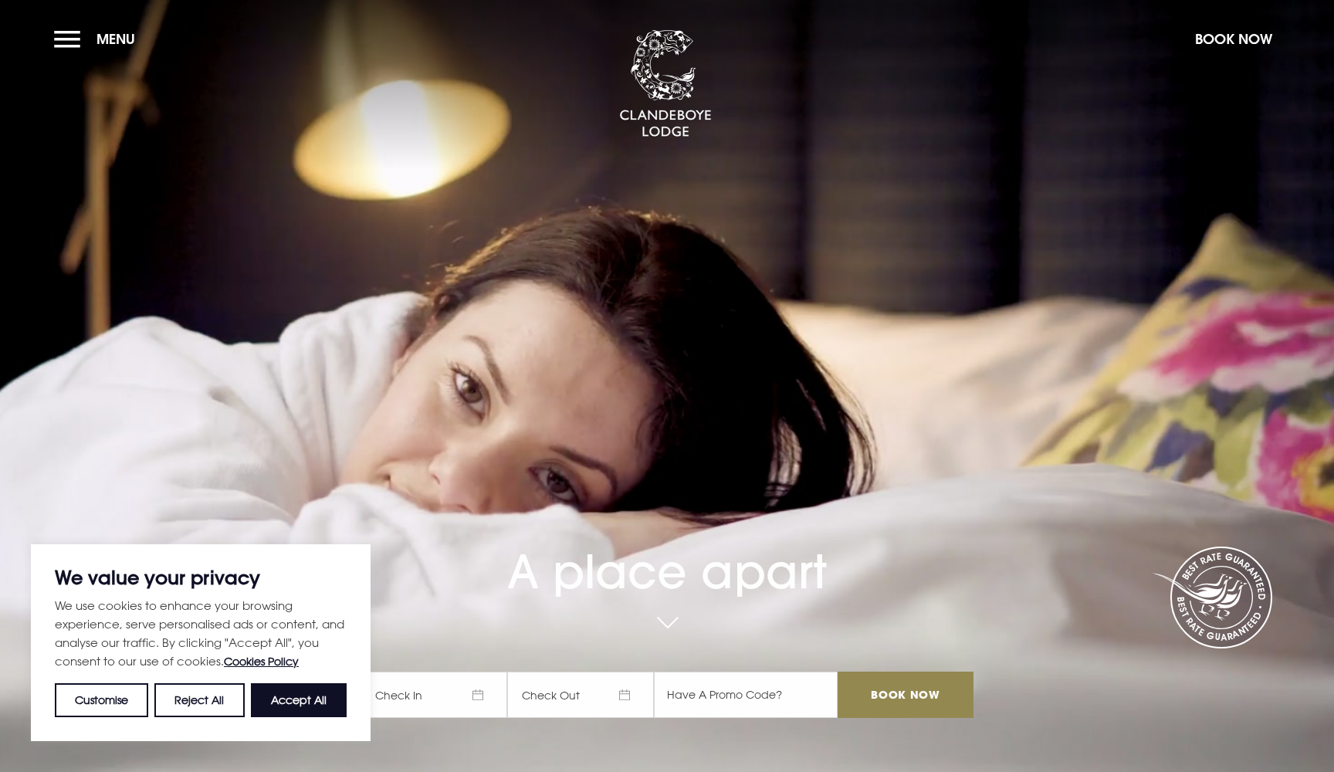 This screenshot has width=1334, height=772. I want to click on span: Check In, so click(434, 695).